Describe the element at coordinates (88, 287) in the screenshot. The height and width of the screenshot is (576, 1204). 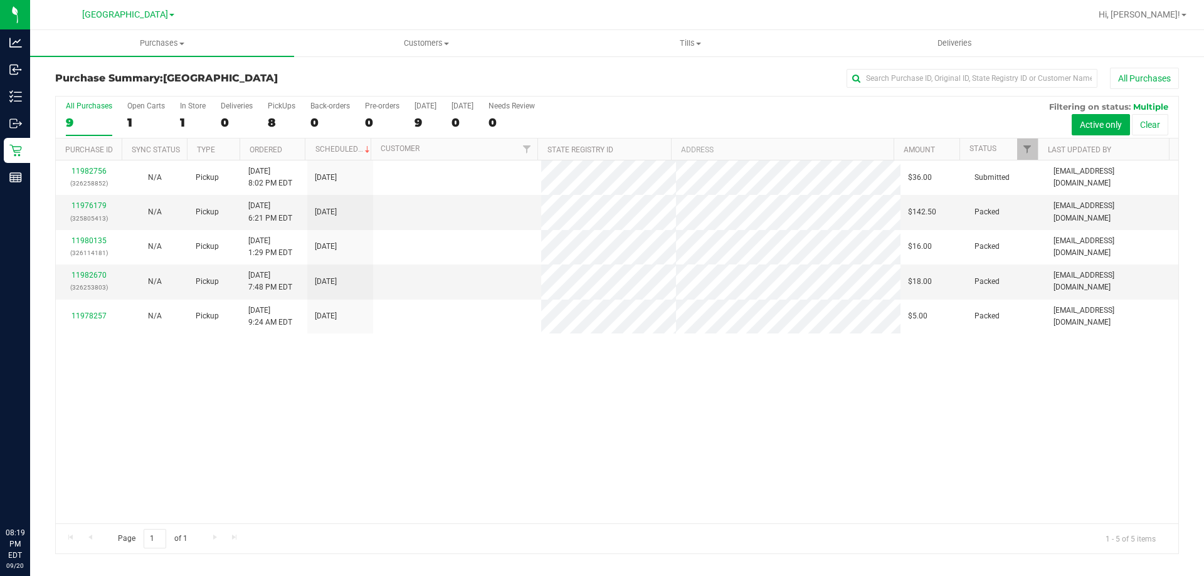
I see `p: (326253803)` at that location.